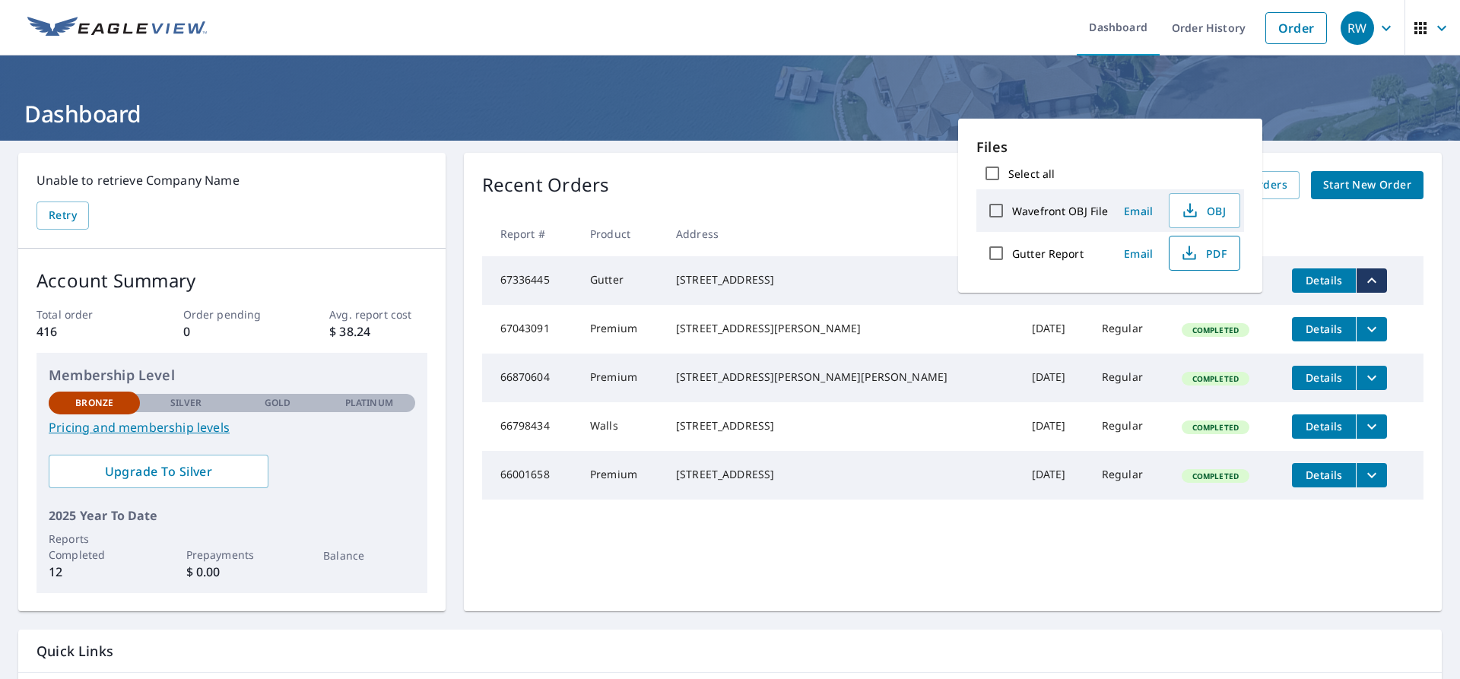  I want to click on p: Order pending, so click(232, 314).